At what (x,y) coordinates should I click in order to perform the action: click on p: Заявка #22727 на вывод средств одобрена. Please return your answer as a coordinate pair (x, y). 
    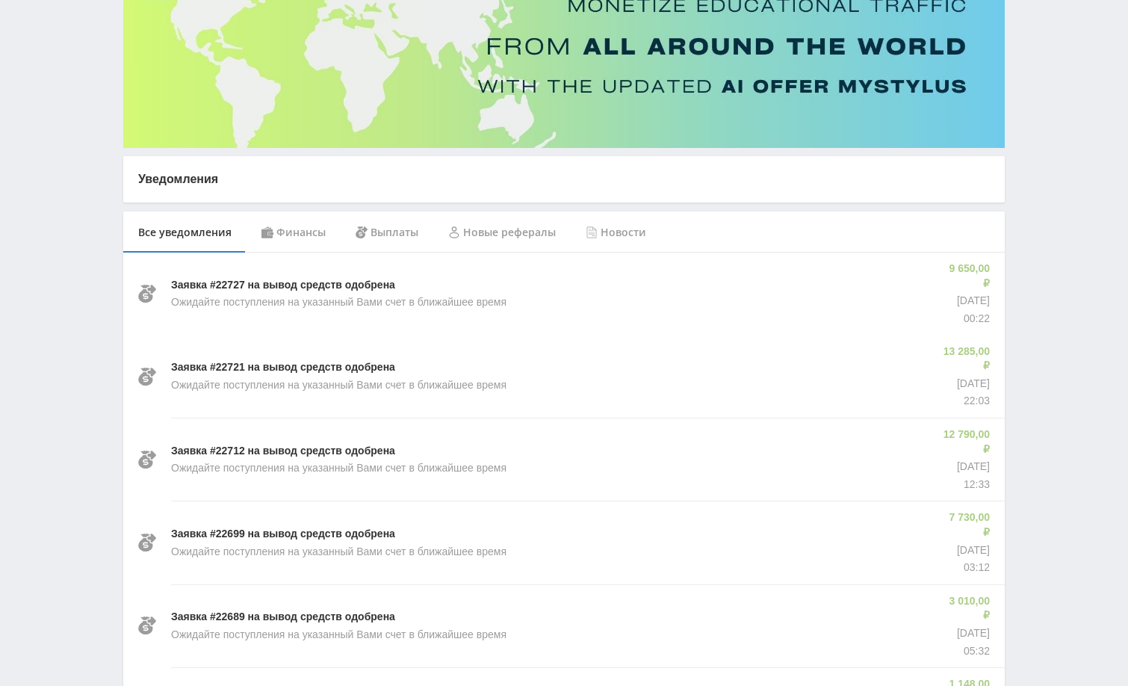
    Looking at the image, I should click on (283, 285).